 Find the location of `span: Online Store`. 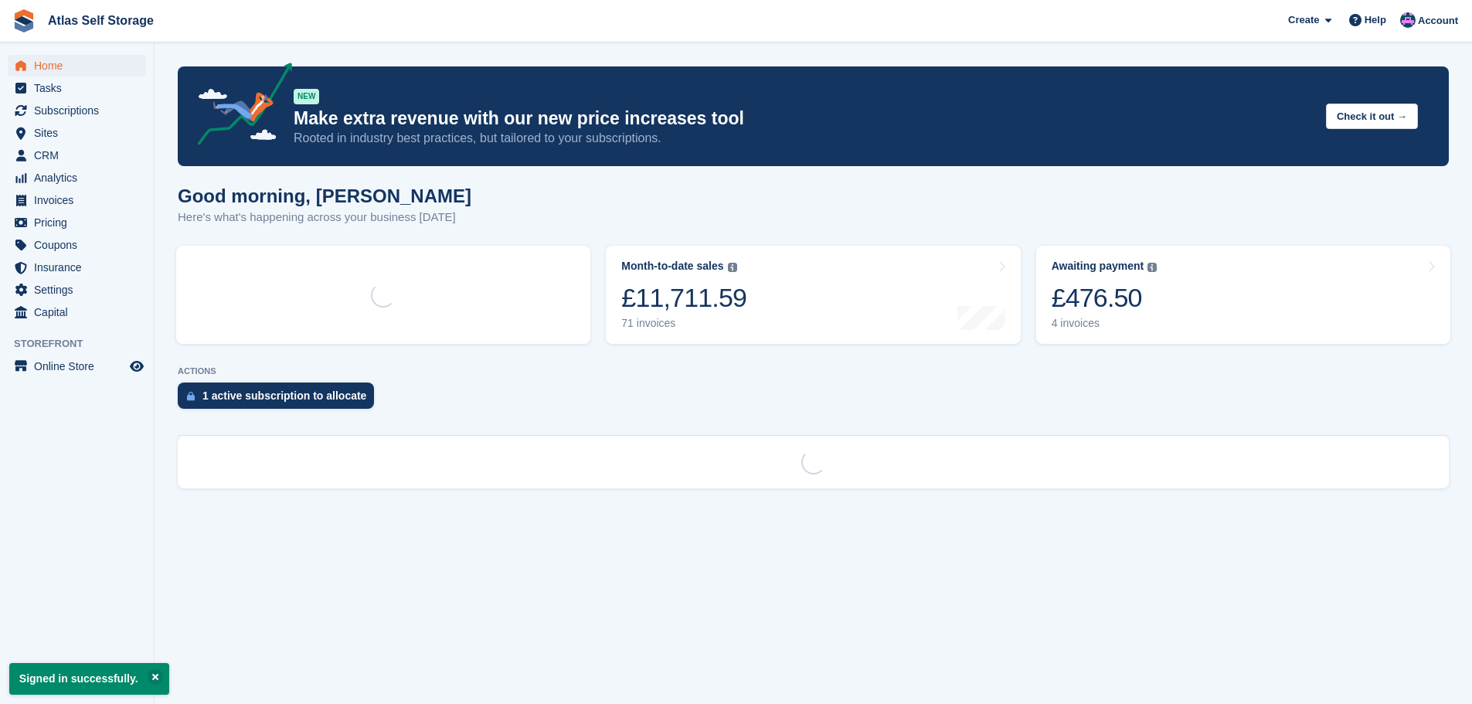

span: Online Store is located at coordinates (80, 366).